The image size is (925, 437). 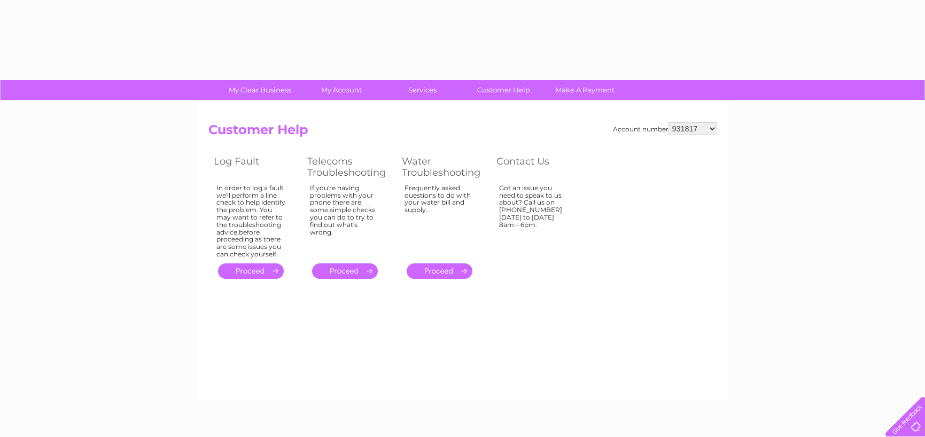 I want to click on div: Frequently asked questions to do with your water bill and supply., so click(x=440, y=219).